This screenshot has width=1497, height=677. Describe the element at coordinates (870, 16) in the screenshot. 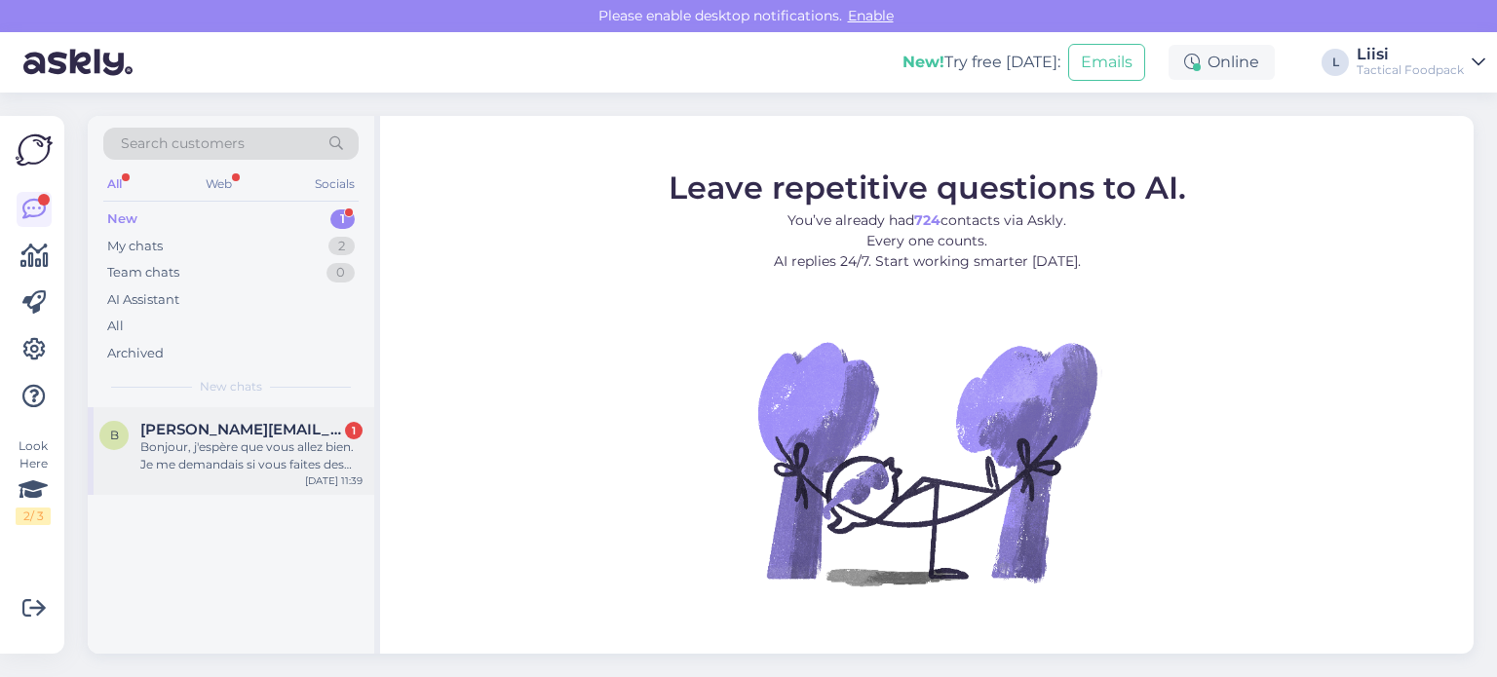

I see `span: Enable` at that location.